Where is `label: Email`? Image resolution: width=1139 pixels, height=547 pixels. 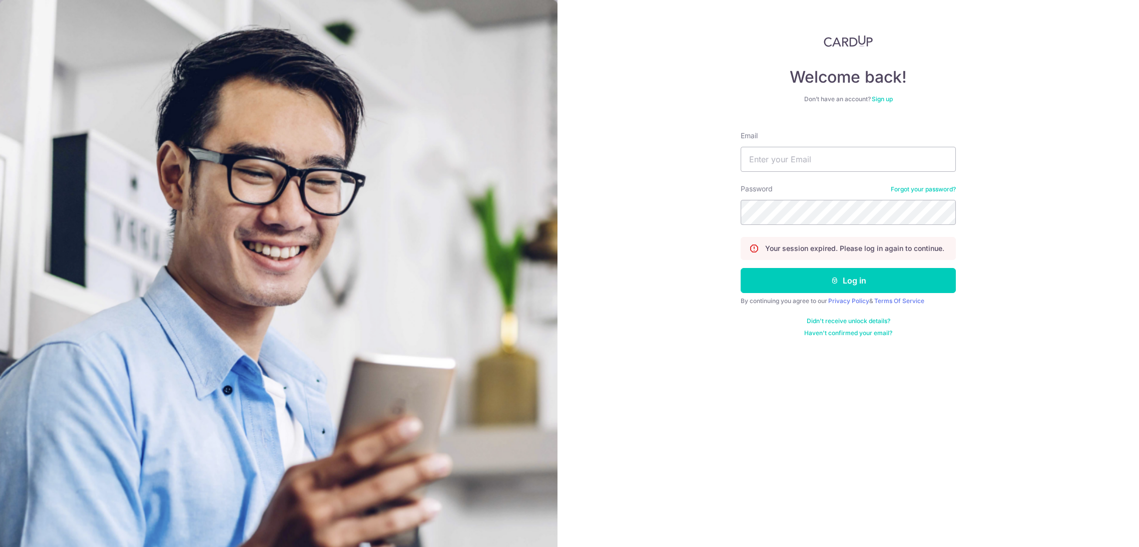 label: Email is located at coordinates (749, 136).